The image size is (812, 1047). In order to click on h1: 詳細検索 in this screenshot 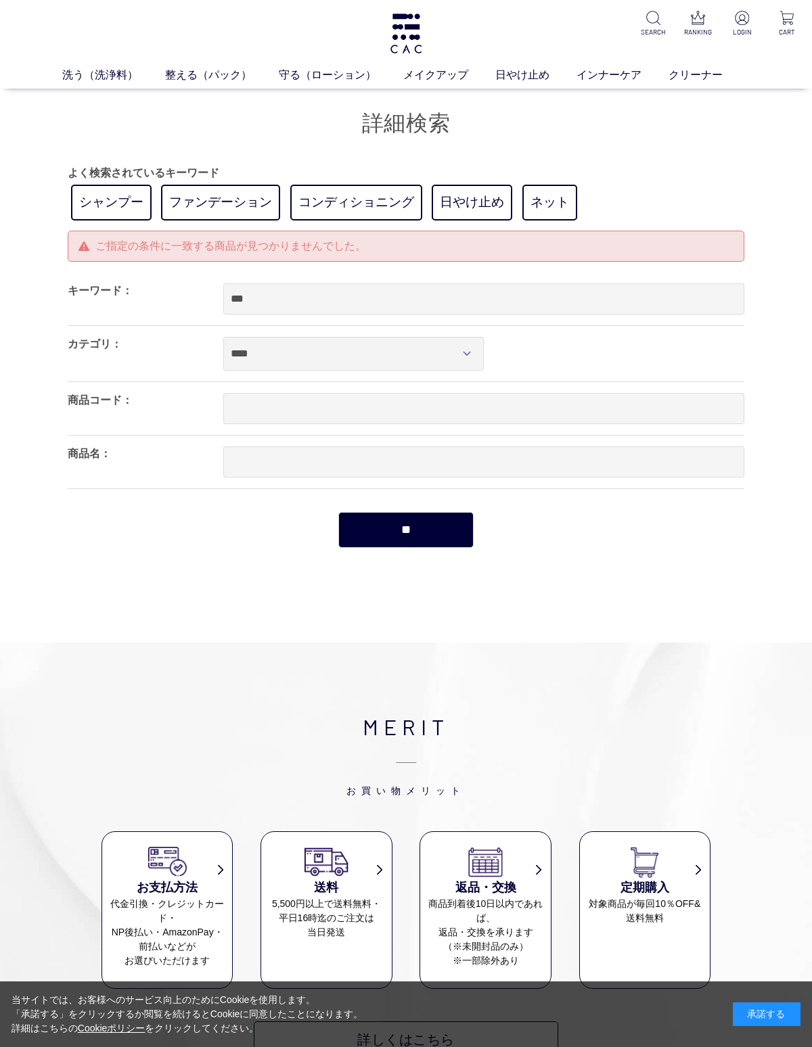, I will do `click(406, 123)`.